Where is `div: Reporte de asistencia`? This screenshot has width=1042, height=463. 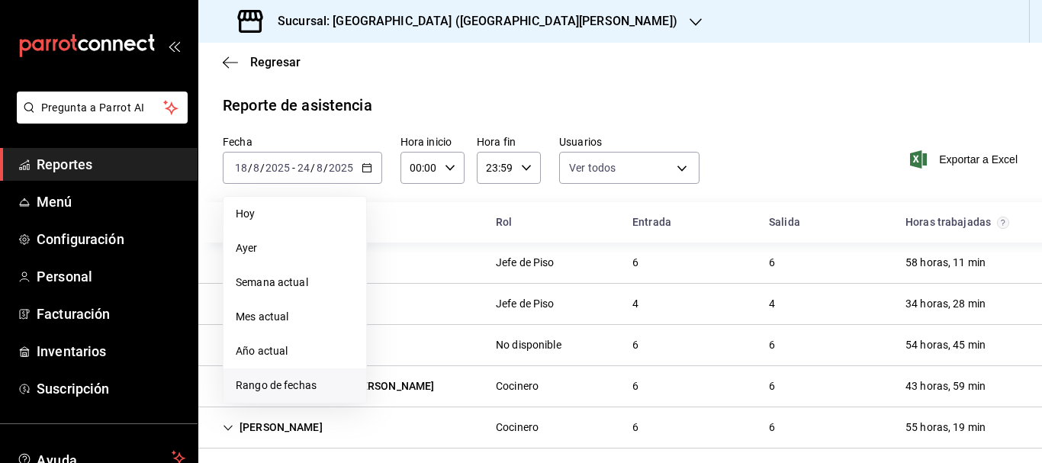 div: Reporte de asistencia is located at coordinates (297, 105).